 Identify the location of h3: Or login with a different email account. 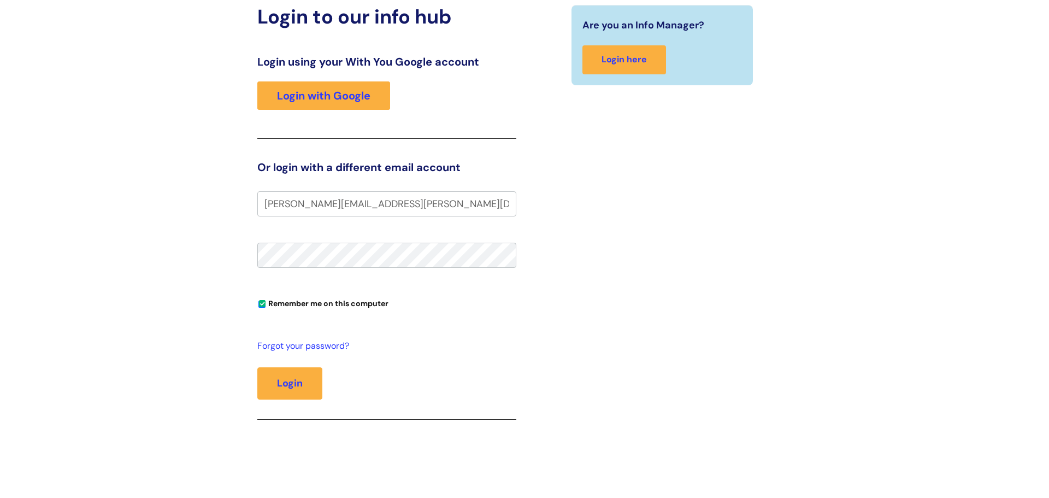
(387, 167).